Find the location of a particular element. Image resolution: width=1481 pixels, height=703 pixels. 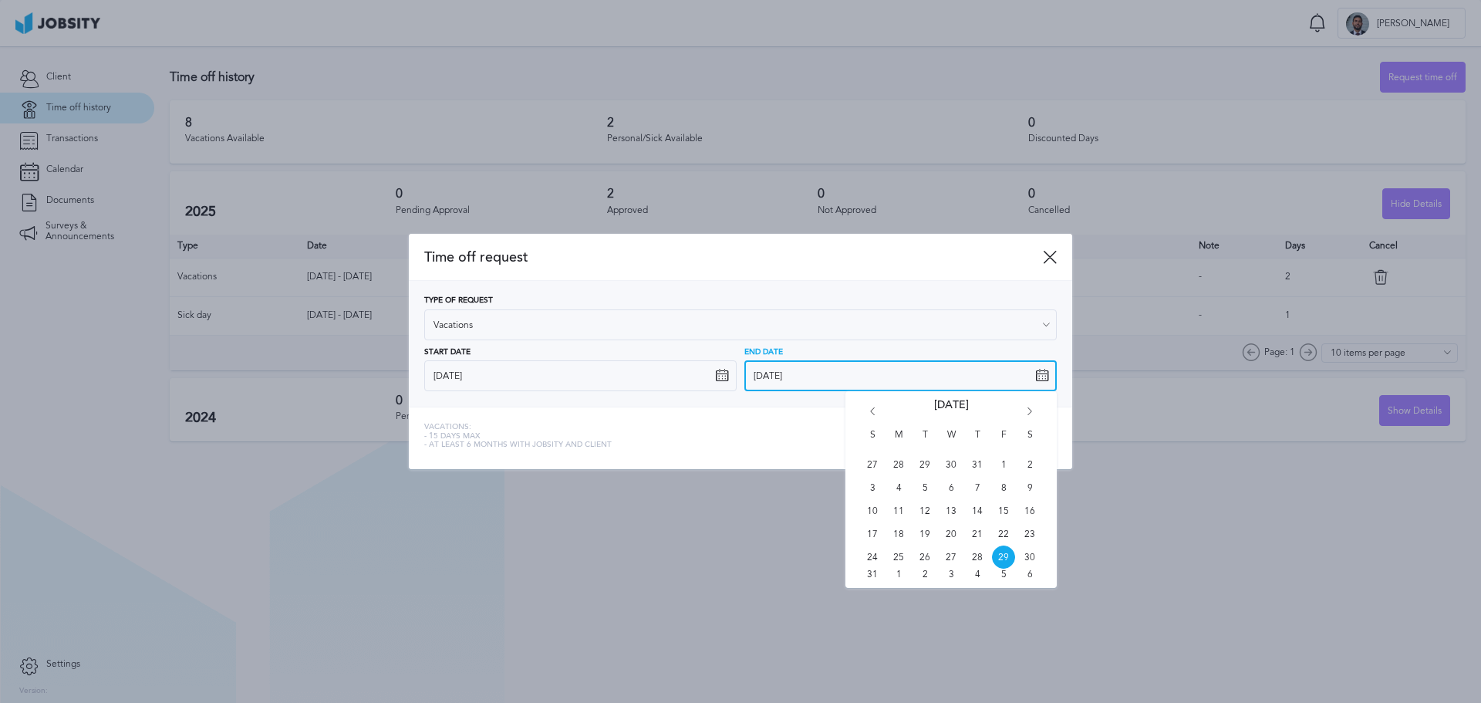

span: Sat Aug 09 2025 is located at coordinates (1030, 487).